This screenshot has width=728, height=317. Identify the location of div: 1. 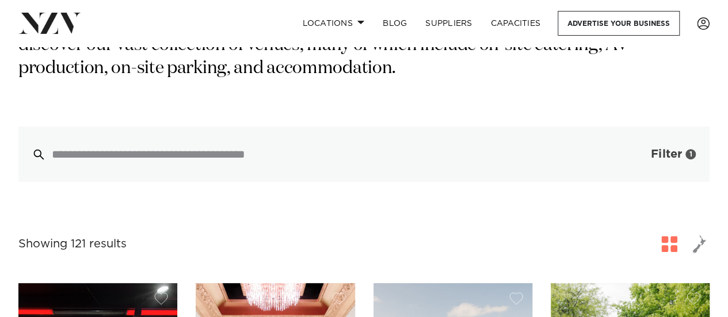
(690, 154).